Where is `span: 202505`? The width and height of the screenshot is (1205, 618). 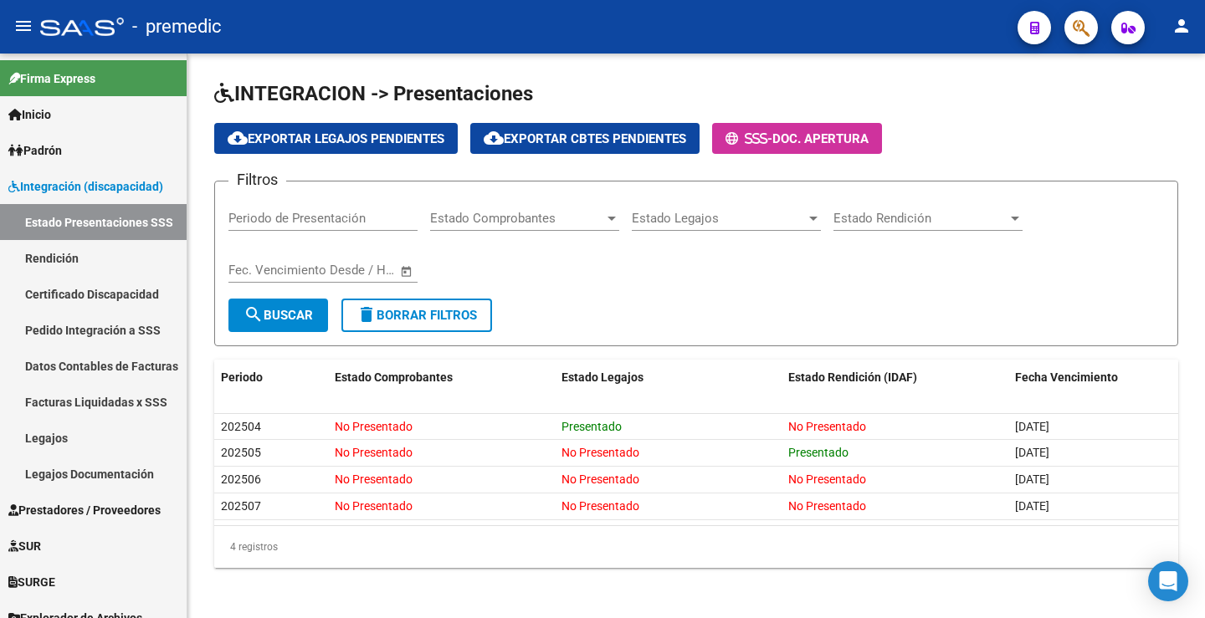
span: 202505 is located at coordinates (241, 453).